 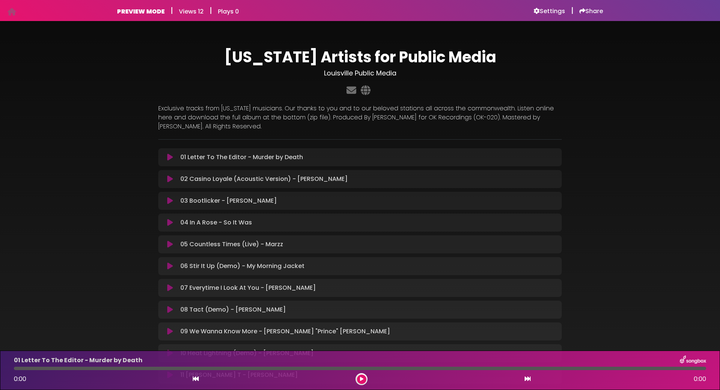 What do you see at coordinates (191, 11) in the screenshot?
I see `h6: Views 12` at bounding box center [191, 11].